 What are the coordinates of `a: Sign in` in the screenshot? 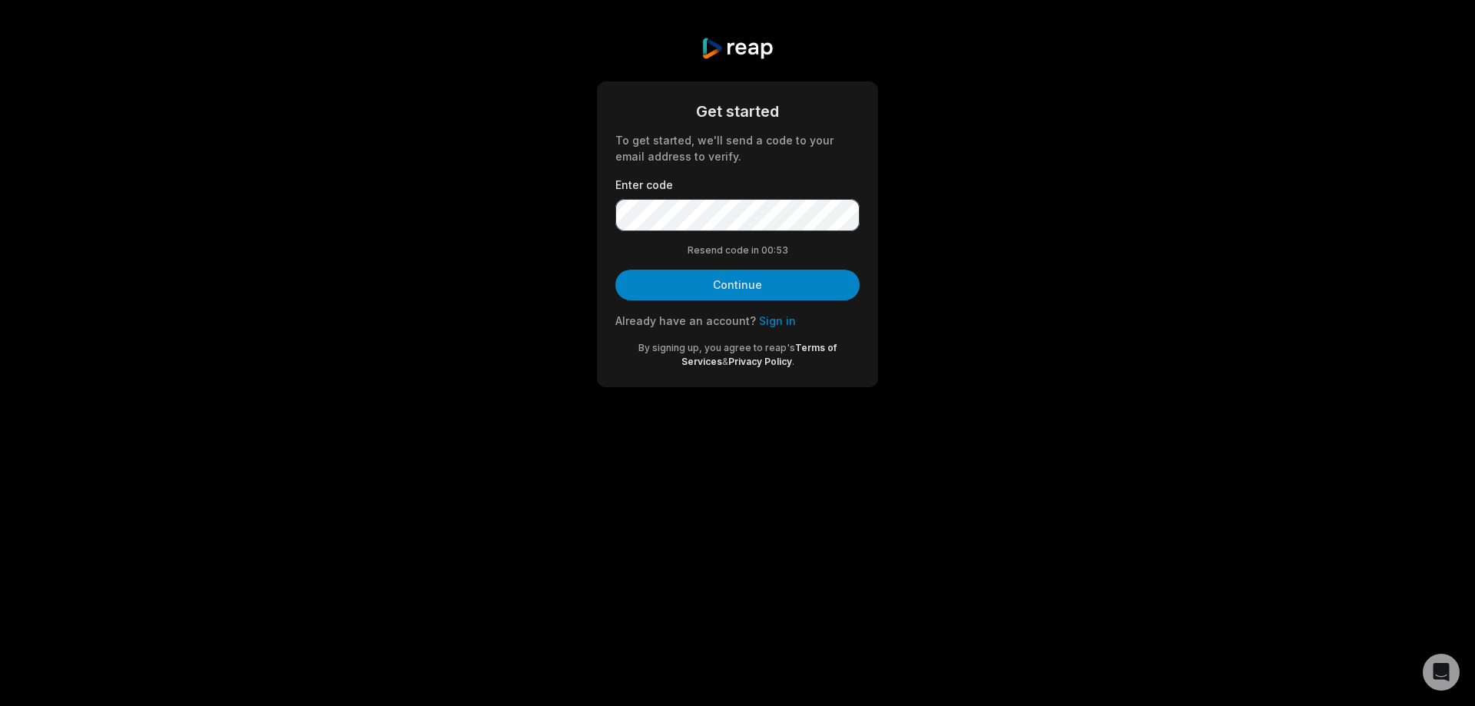 It's located at (778, 320).